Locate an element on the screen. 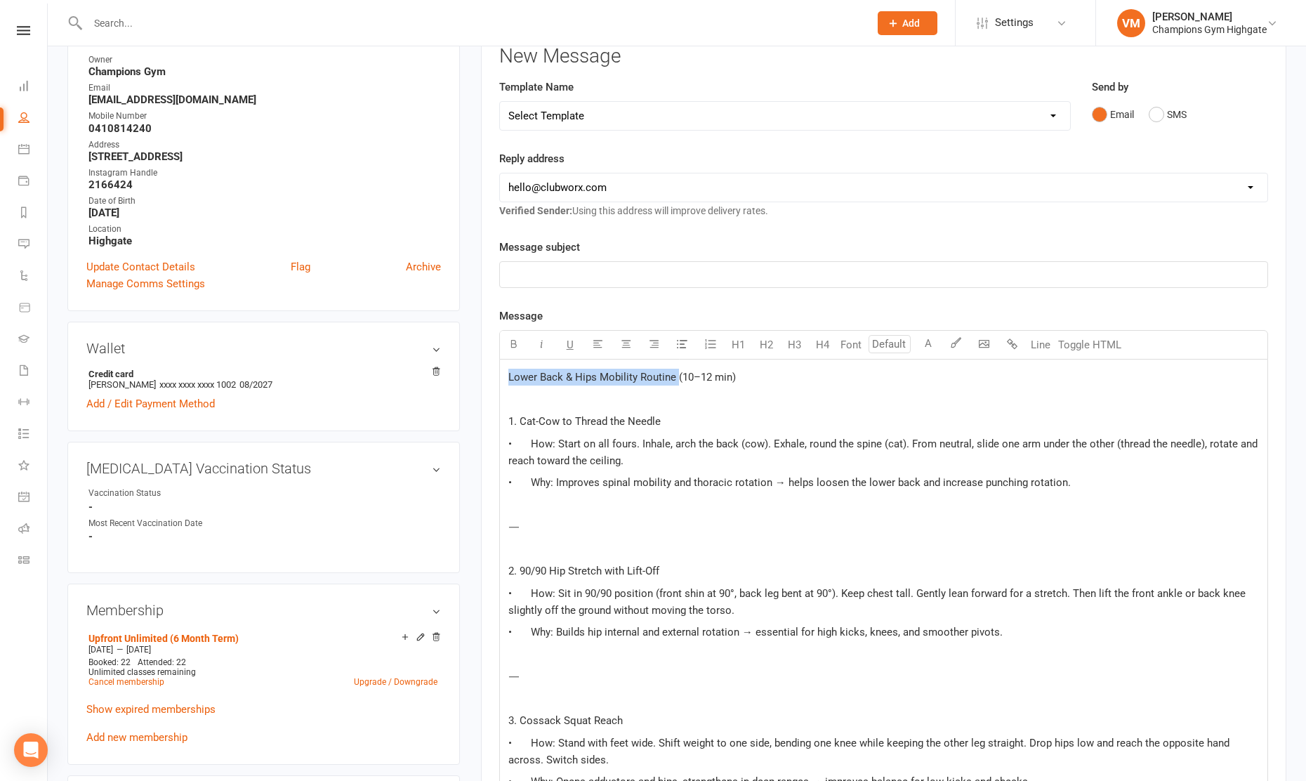 Image resolution: width=1306 pixels, height=781 pixels. label: Template Name is located at coordinates (536, 87).